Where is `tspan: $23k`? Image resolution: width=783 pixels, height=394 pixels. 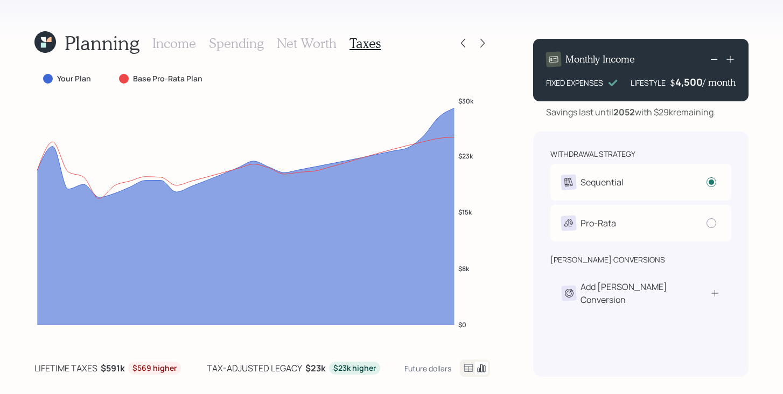
tspan: $23k is located at coordinates (467, 156).